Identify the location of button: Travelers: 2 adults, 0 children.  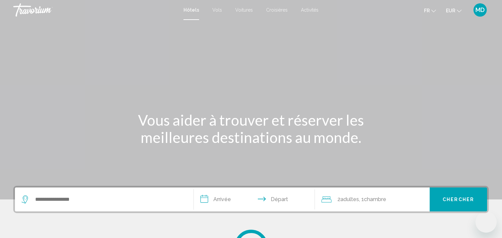
(372, 199).